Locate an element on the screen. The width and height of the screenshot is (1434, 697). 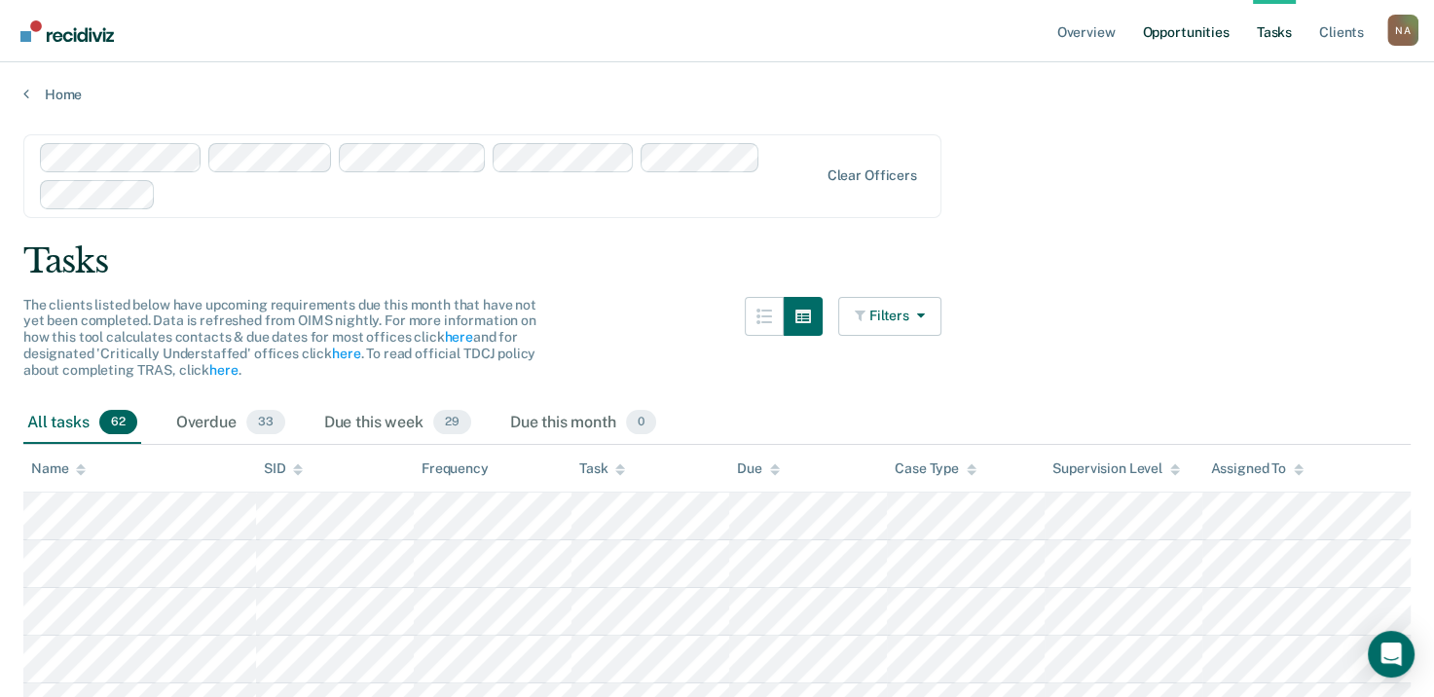
div: Due is located at coordinates (758, 468).